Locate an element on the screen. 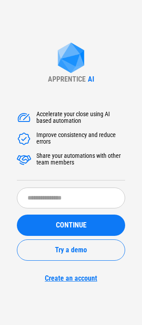 The width and height of the screenshot is (142, 325). div: APPRENTICE is located at coordinates (66, 79).